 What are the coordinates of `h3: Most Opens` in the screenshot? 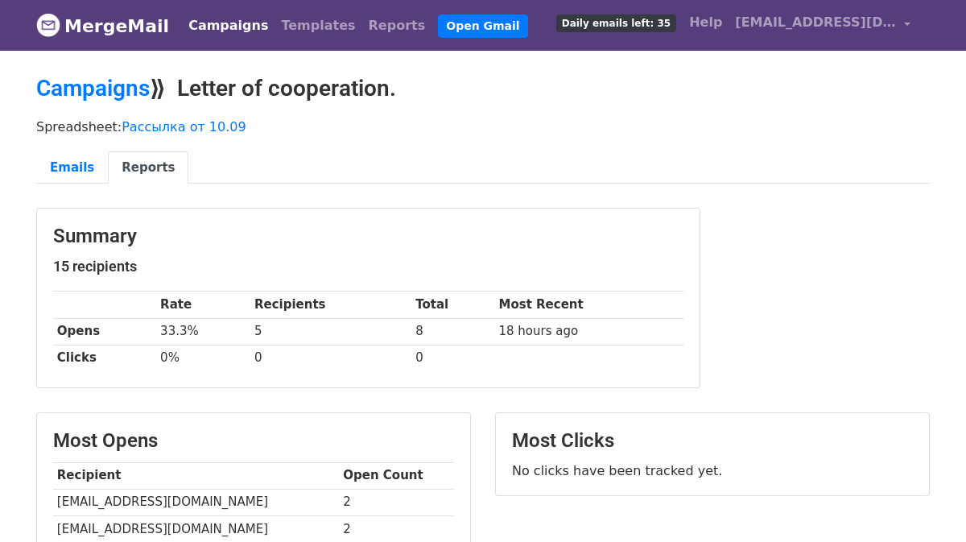 It's located at (254, 440).